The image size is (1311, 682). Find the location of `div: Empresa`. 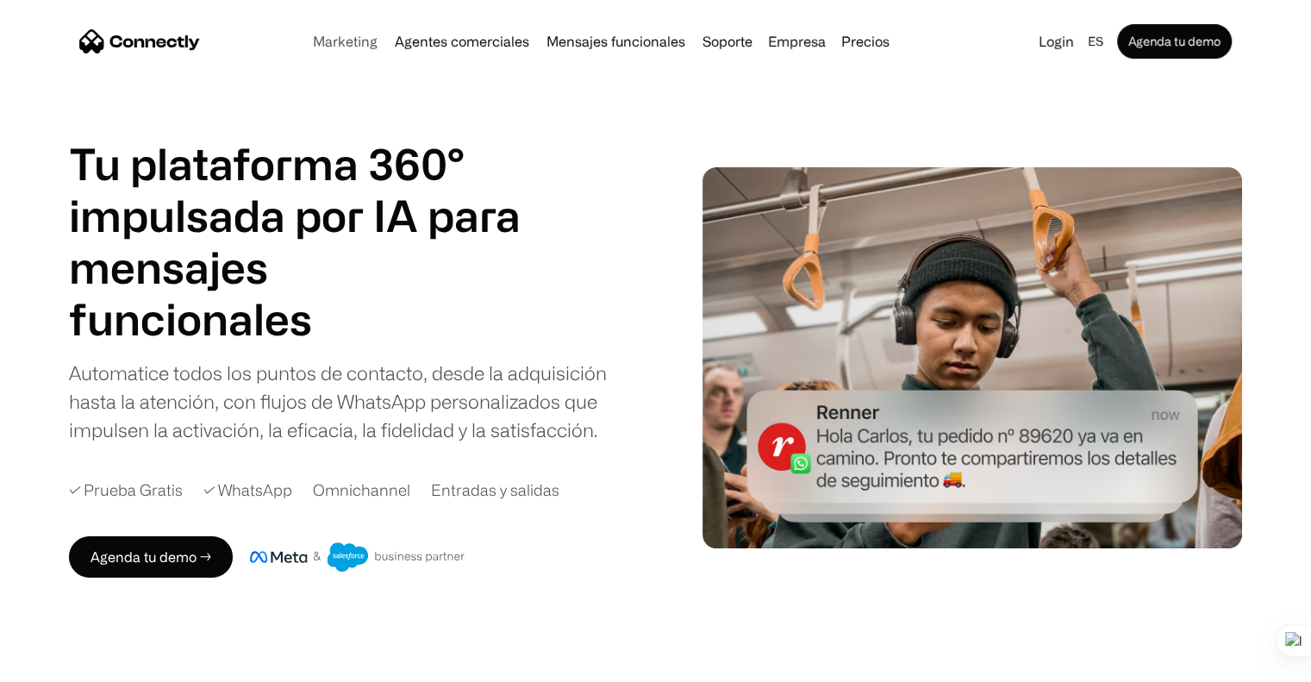

div: Empresa is located at coordinates (797, 41).